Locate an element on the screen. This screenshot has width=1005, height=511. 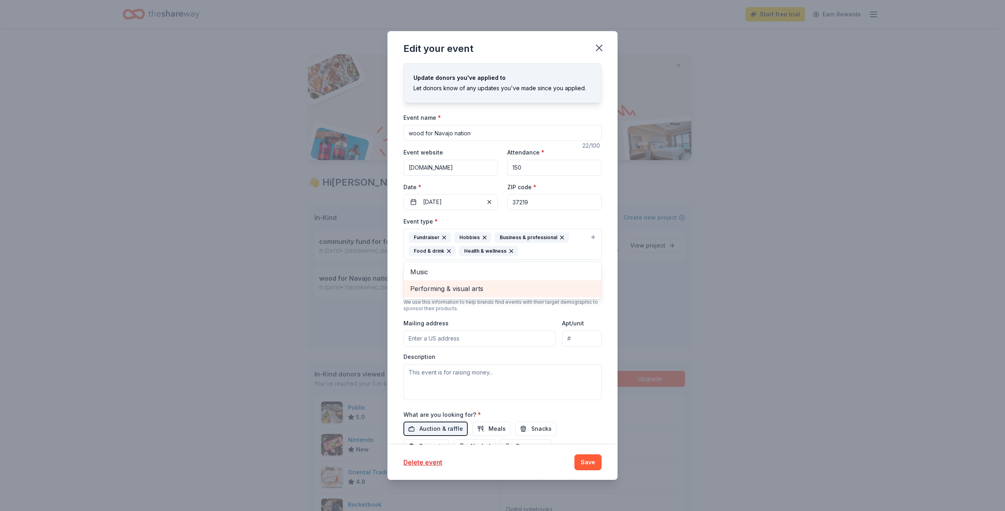
div: Health & wellness is located at coordinates (489, 251).